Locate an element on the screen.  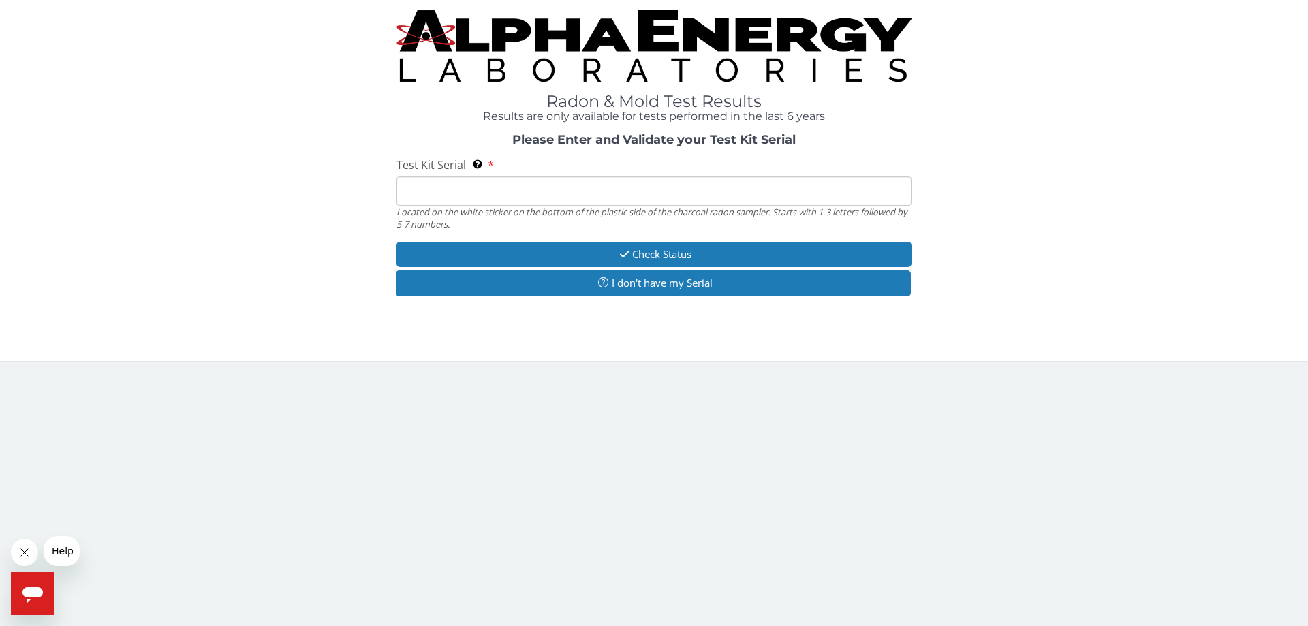
button: I don't have my Serial is located at coordinates (653, 283).